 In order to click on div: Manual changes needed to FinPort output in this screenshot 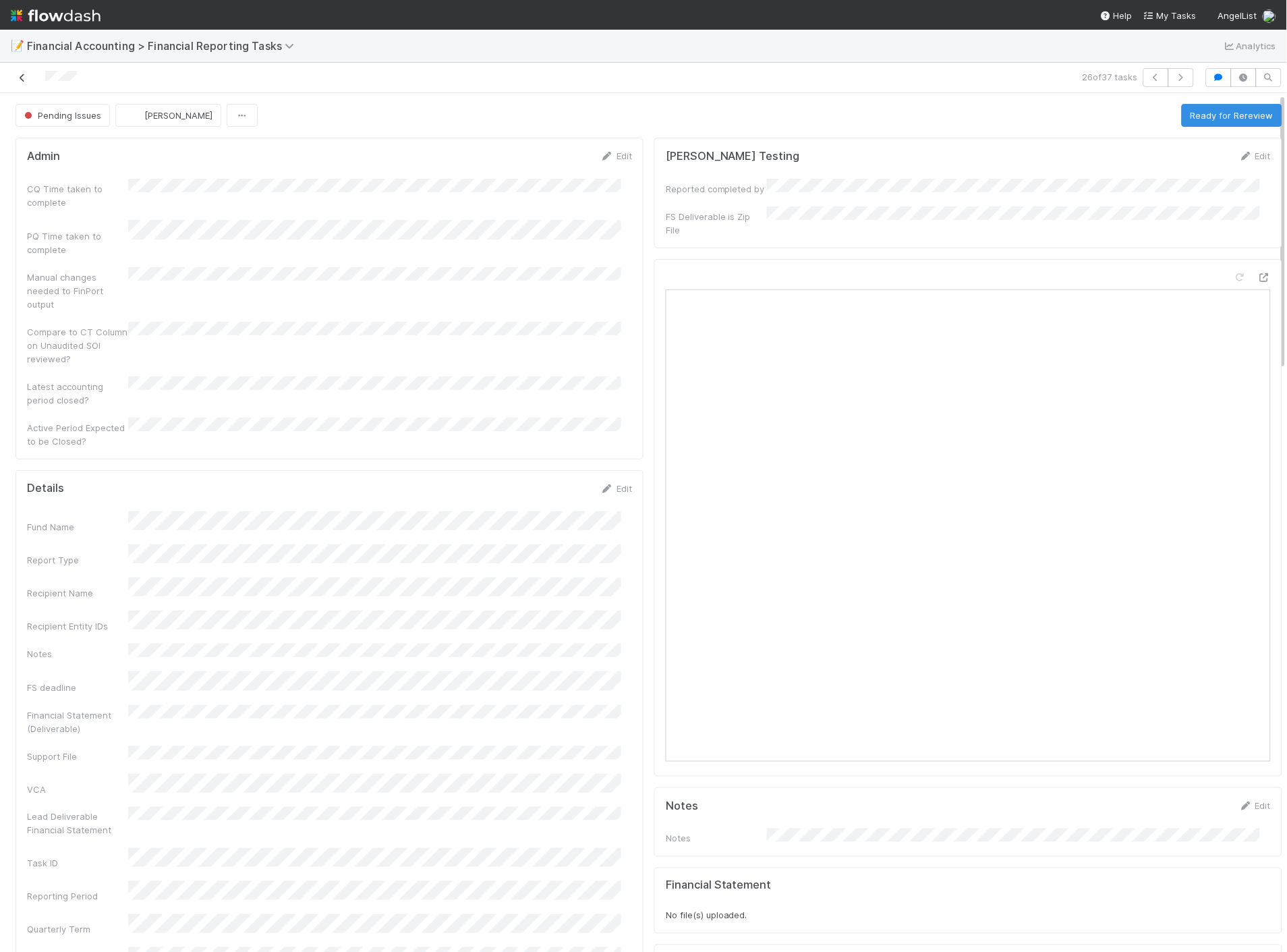, I will do `click(78, 290)`.